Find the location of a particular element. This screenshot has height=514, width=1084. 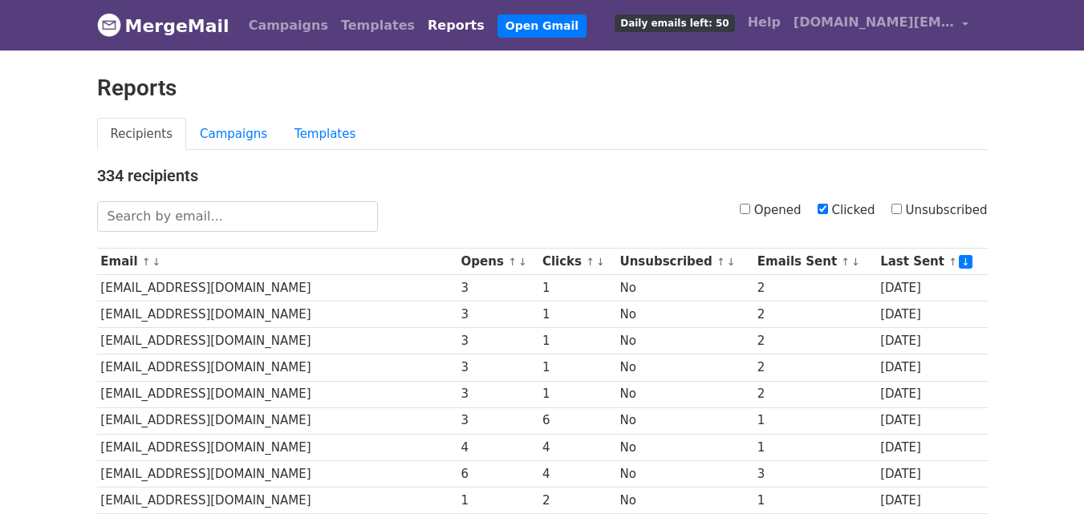

th: Clicks is located at coordinates (577, 262).